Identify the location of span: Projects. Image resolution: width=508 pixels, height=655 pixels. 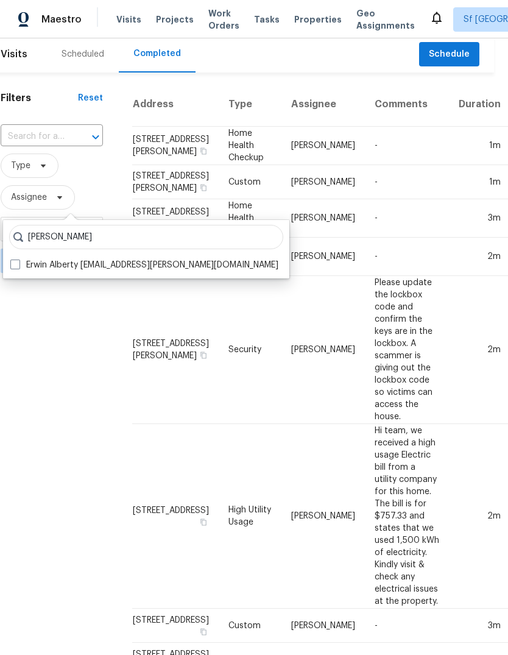
(175, 20).